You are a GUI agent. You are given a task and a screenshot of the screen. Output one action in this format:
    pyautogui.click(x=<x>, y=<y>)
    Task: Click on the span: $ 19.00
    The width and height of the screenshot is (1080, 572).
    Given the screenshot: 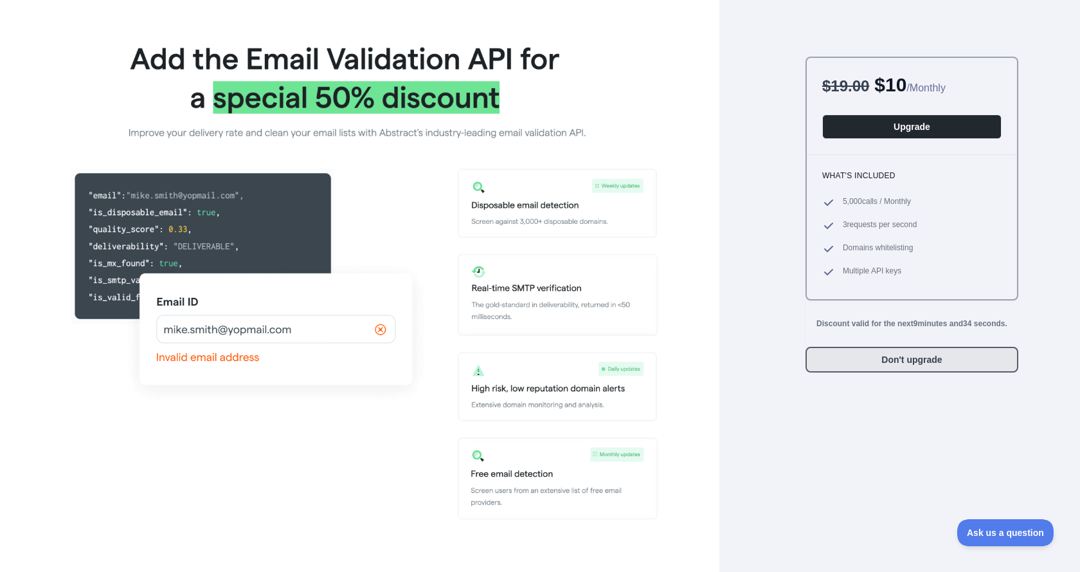 What is the action you would take?
    pyautogui.click(x=845, y=86)
    